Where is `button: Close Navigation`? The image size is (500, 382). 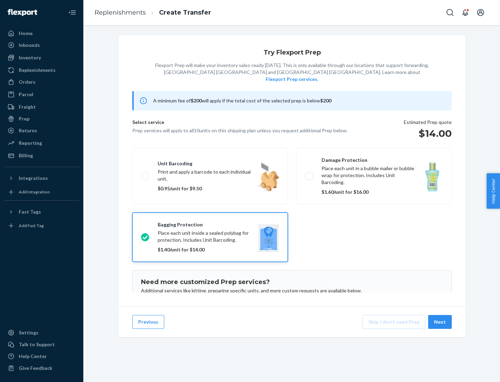
button: Close Navigation is located at coordinates (72, 12).